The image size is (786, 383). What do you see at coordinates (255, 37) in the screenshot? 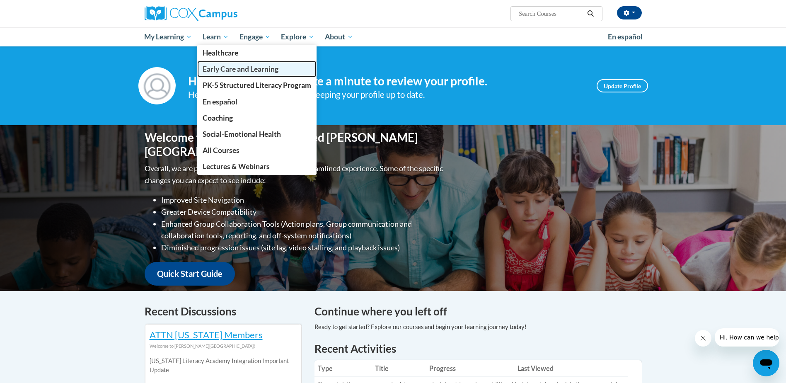
I see `span: Engage` at bounding box center [255, 37].